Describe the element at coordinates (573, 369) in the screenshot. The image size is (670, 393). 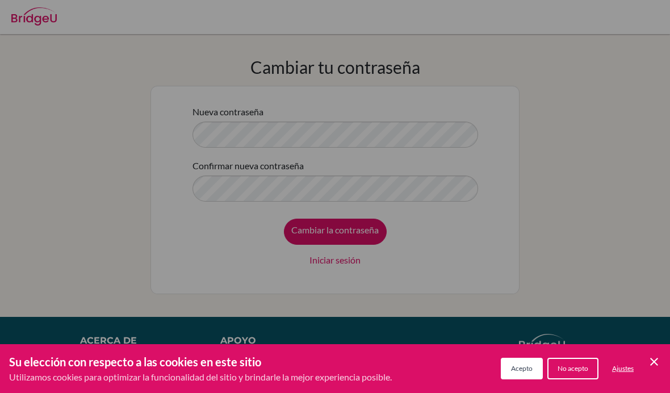
I see `button: No acepto` at that location.